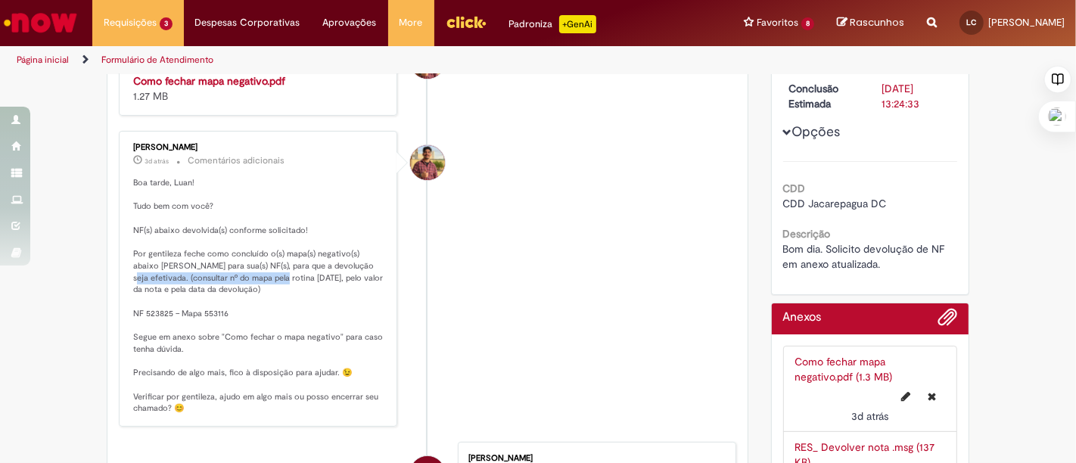 The height and width of the screenshot is (463, 1076). Describe the element at coordinates (236, 160) in the screenshot. I see `small: Comentários adicionais` at that location.